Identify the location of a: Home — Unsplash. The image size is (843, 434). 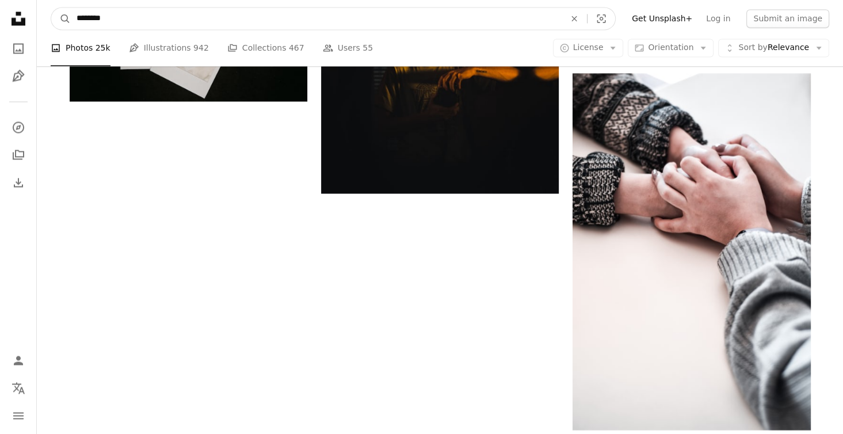
(18, 20).